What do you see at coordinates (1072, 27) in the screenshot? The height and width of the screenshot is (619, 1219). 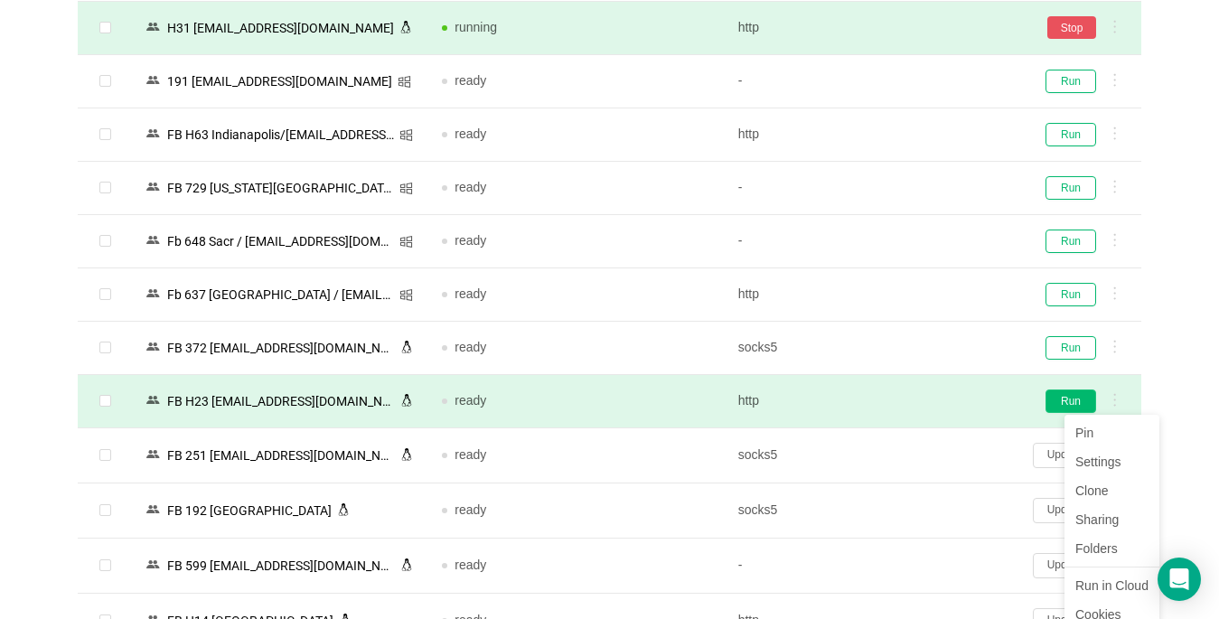 I see `button: Stop` at bounding box center [1072, 27].